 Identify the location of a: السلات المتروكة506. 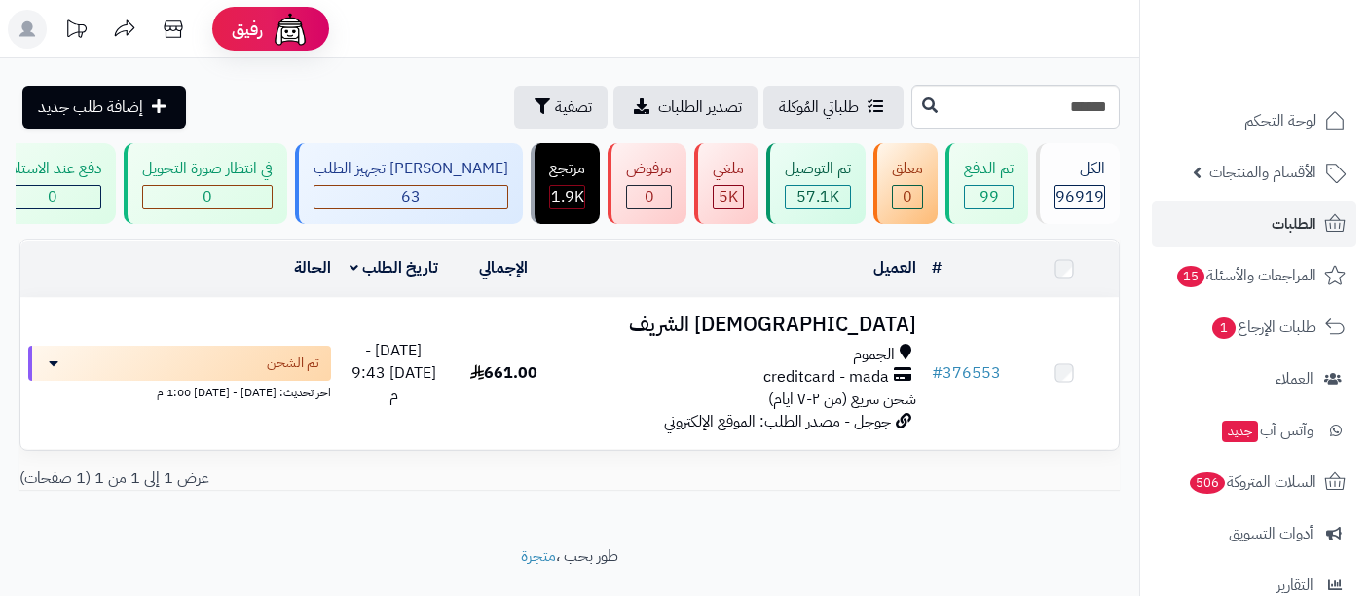
(1254, 482).